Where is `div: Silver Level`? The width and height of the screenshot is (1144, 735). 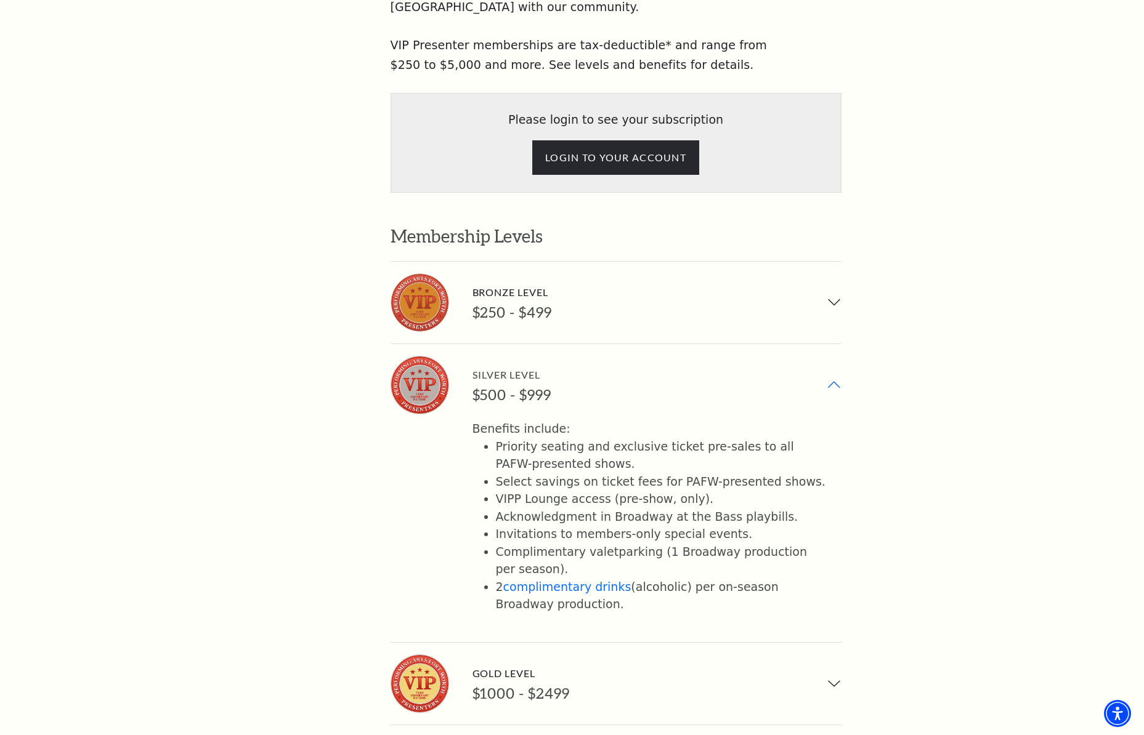 div: Silver Level is located at coordinates (512, 374).